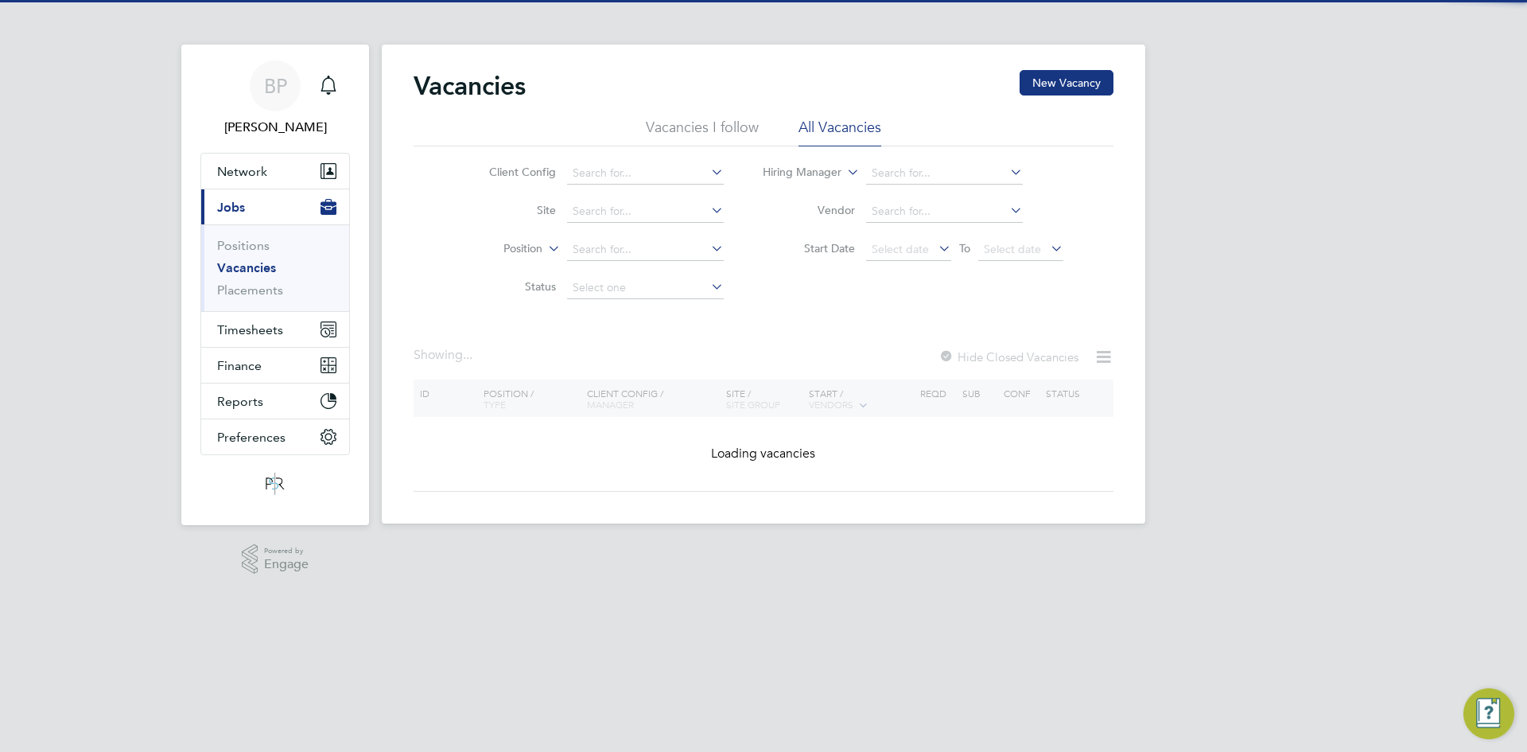 This screenshot has height=752, width=1527. What do you see at coordinates (250, 329) in the screenshot?
I see `span: Timesheets` at bounding box center [250, 329].